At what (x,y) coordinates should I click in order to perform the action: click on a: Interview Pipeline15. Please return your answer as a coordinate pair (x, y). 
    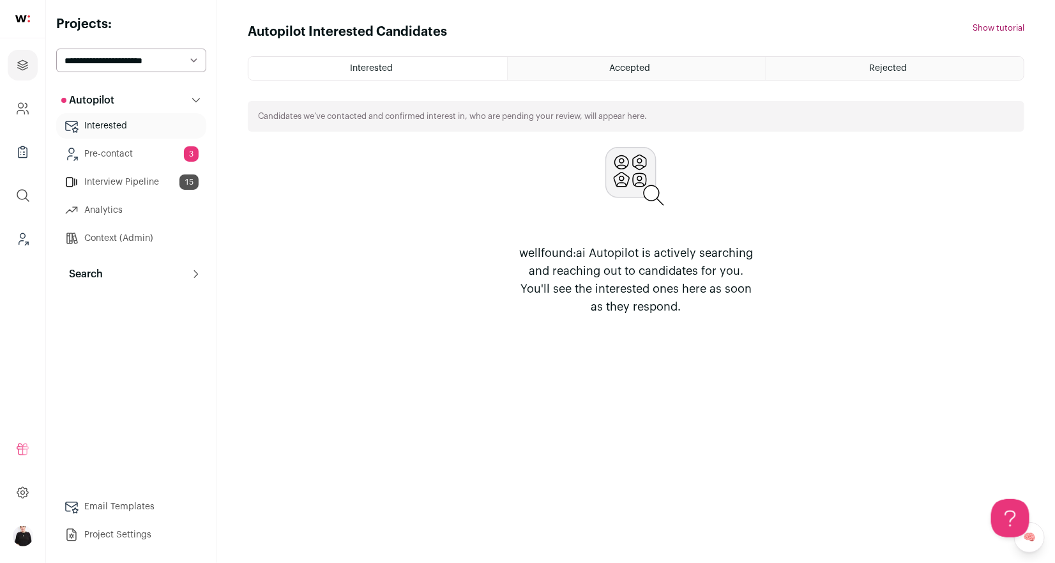
    Looking at the image, I should click on (131, 182).